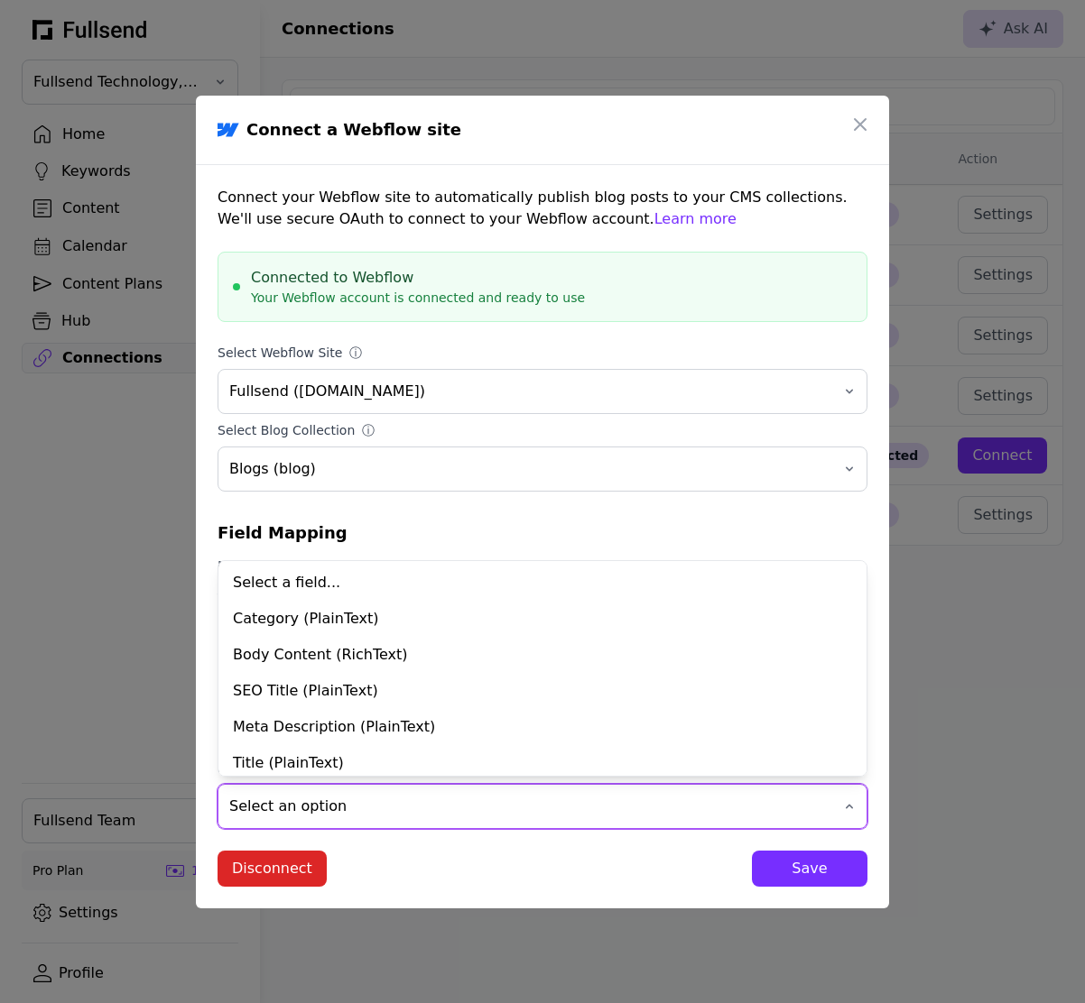 Image resolution: width=1085 pixels, height=1003 pixels. Describe the element at coordinates (530, 807) in the screenshot. I see `span: Select an option` at that location.